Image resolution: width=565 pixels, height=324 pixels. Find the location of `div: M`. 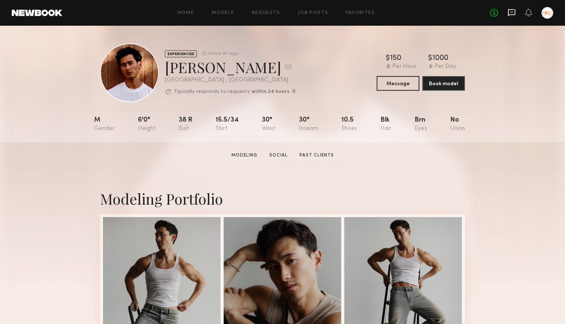

div: M is located at coordinates (104, 124).